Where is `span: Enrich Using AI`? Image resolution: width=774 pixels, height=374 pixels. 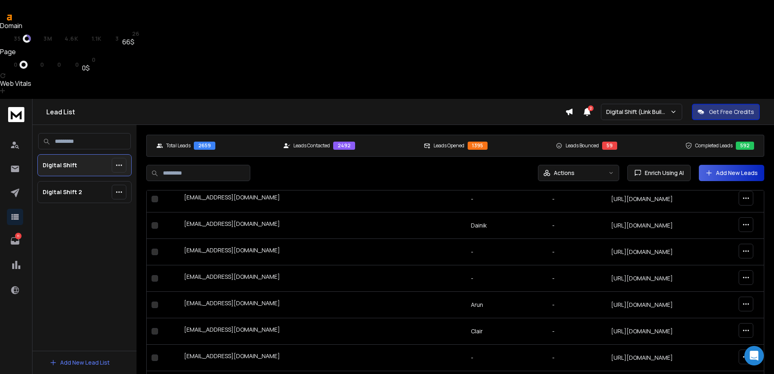 span: Enrich Using AI is located at coordinates (663, 173).